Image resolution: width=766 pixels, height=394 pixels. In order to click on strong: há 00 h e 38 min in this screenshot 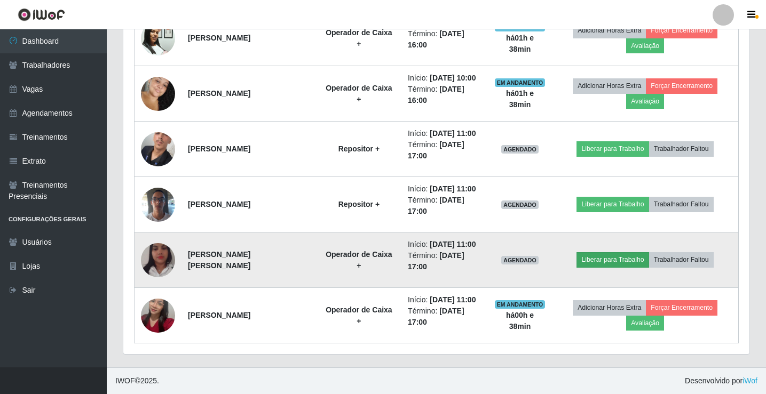, I will do `click(520, 321)`.